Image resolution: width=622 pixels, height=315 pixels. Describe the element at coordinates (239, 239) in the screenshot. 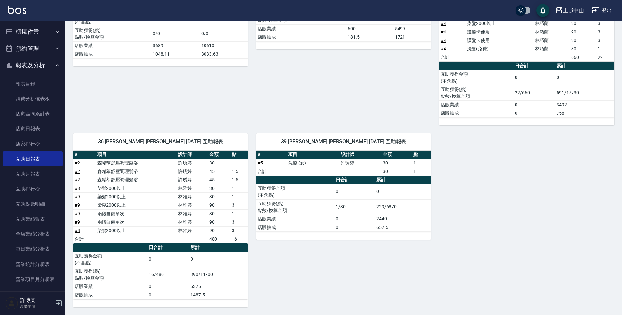

I see `td: 16` at that location.